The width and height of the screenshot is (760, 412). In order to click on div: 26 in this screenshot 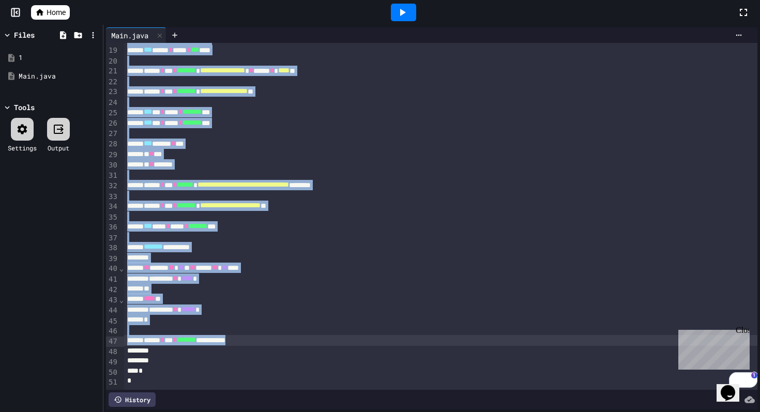, I will do `click(112, 123)`.